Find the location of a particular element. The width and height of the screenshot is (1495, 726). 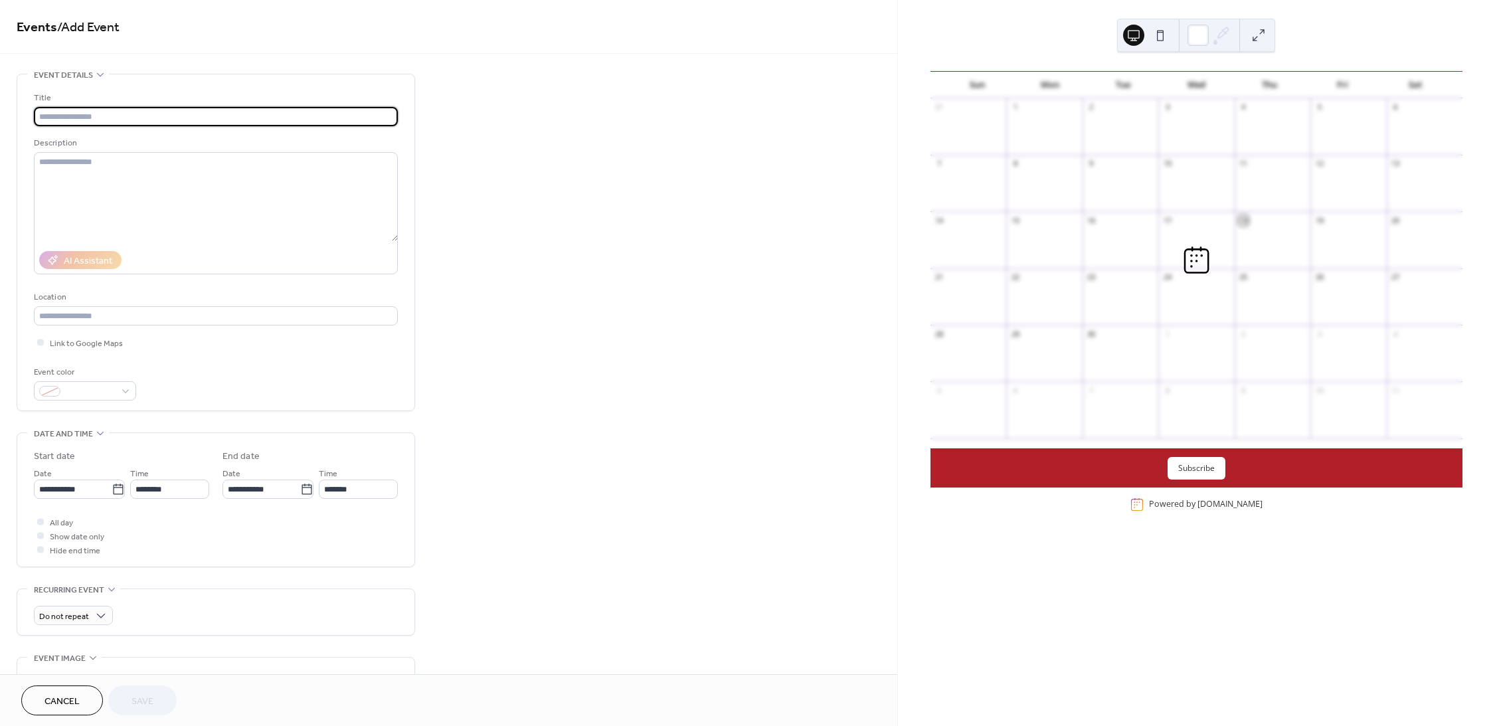

div: 28 is located at coordinates (939, 333).